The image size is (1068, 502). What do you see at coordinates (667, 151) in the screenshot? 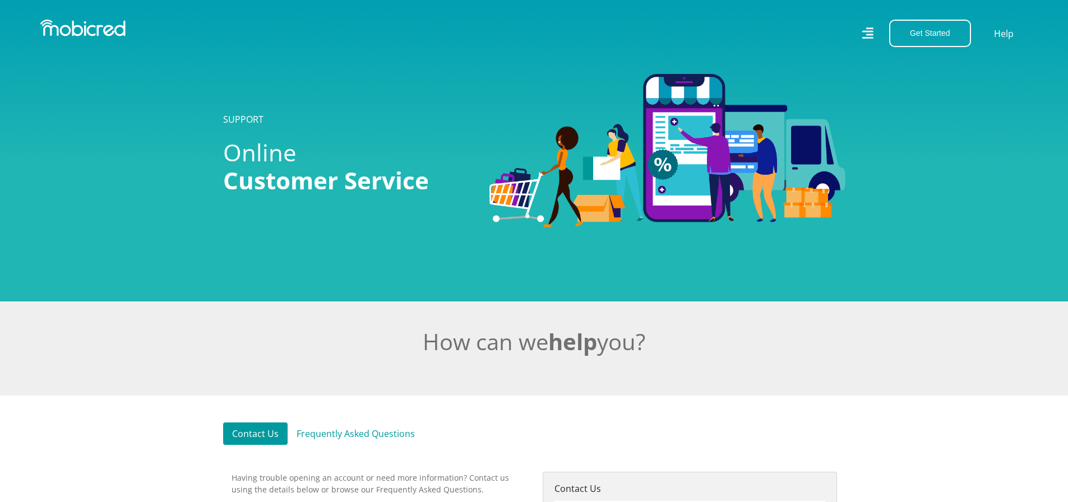
I see `img: Categories` at bounding box center [667, 151].